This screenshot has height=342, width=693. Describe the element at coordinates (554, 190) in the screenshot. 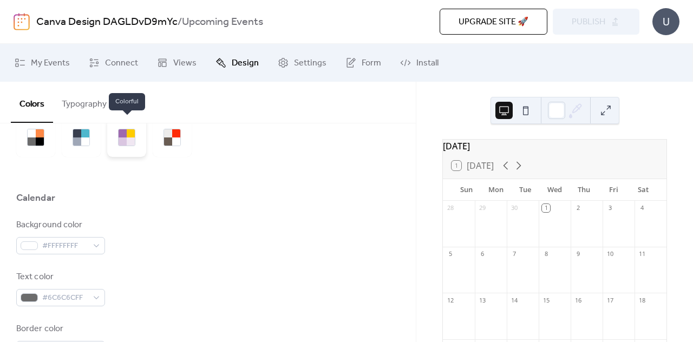

I see `div: Wed` at that location.